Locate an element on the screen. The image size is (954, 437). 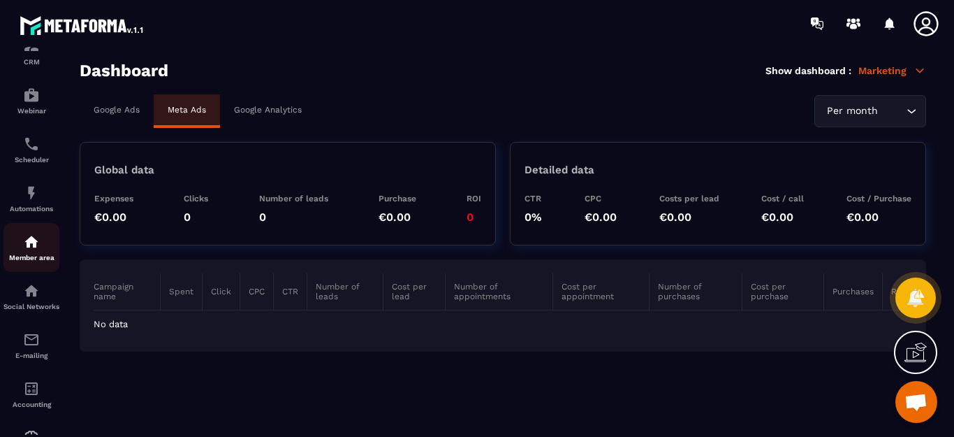
p: CTR is located at coordinates (533, 198).